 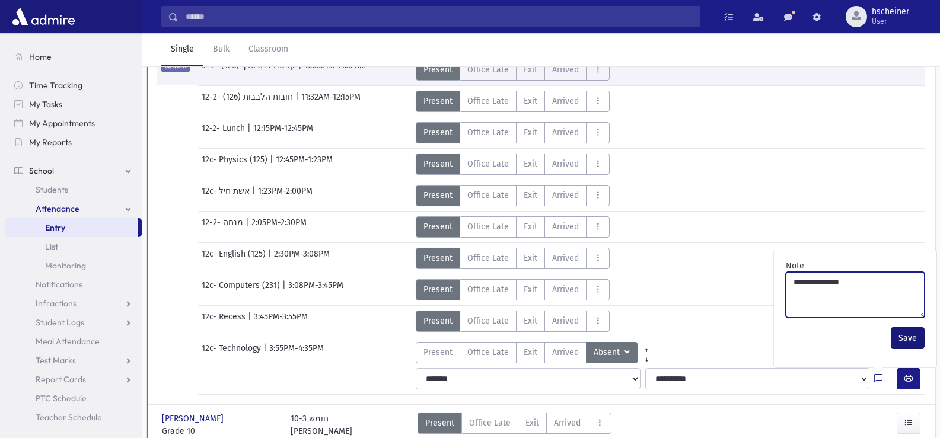 I want to click on span: Teacher Schedule, so click(x=69, y=418).